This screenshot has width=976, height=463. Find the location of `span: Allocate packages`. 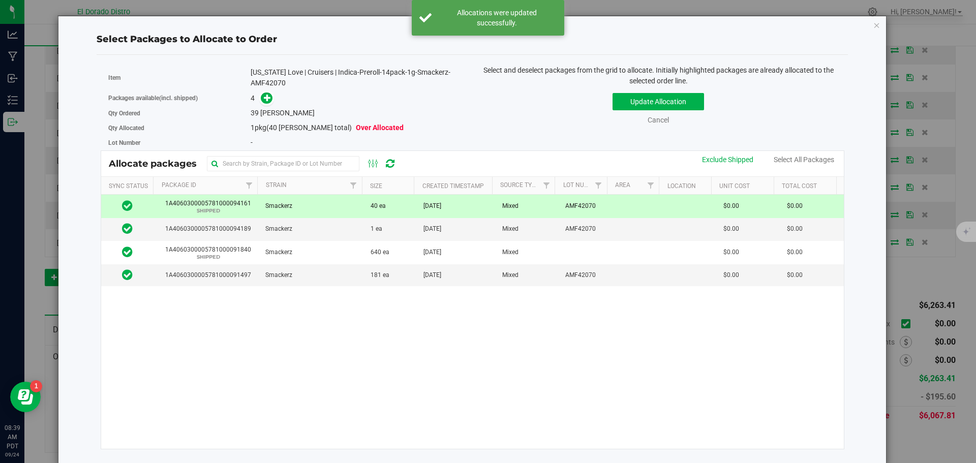

span: Allocate packages is located at coordinates (158, 164).